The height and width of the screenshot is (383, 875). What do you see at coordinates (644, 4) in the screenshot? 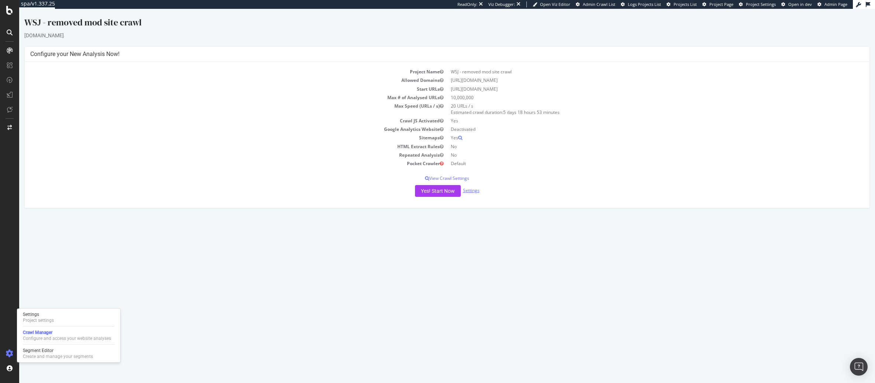
I see `span: Logs Projects List` at bounding box center [644, 4].